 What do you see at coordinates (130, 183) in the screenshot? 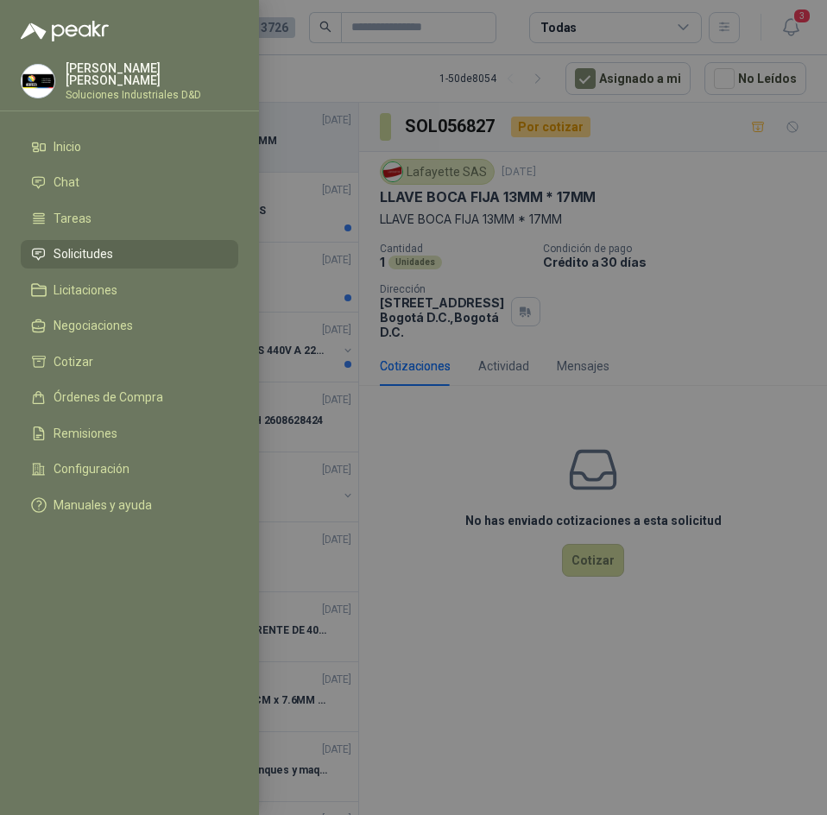
I see `a: Chat` at bounding box center [130, 183].